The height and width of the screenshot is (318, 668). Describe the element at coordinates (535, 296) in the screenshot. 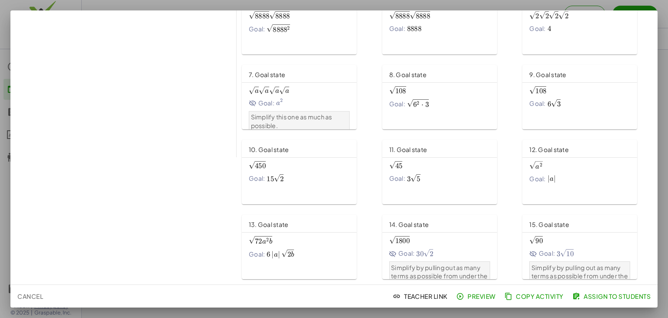

I see `span: Copy Activity` at that location.